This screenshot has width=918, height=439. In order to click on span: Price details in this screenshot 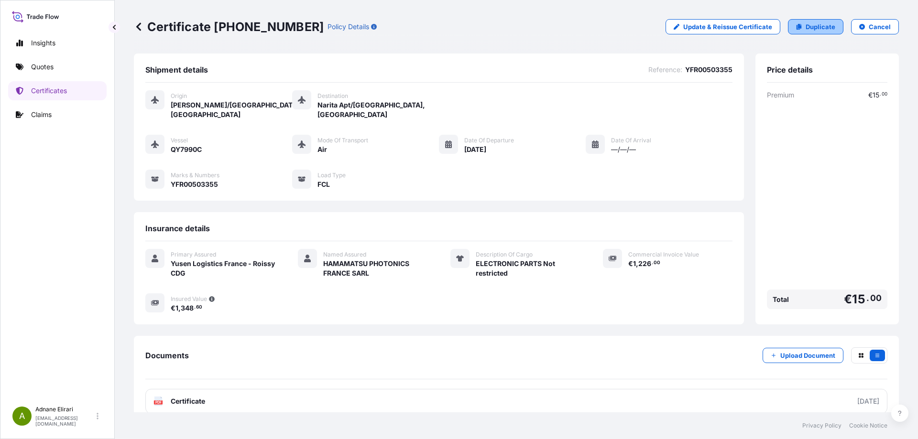, I will do `click(790, 70)`.